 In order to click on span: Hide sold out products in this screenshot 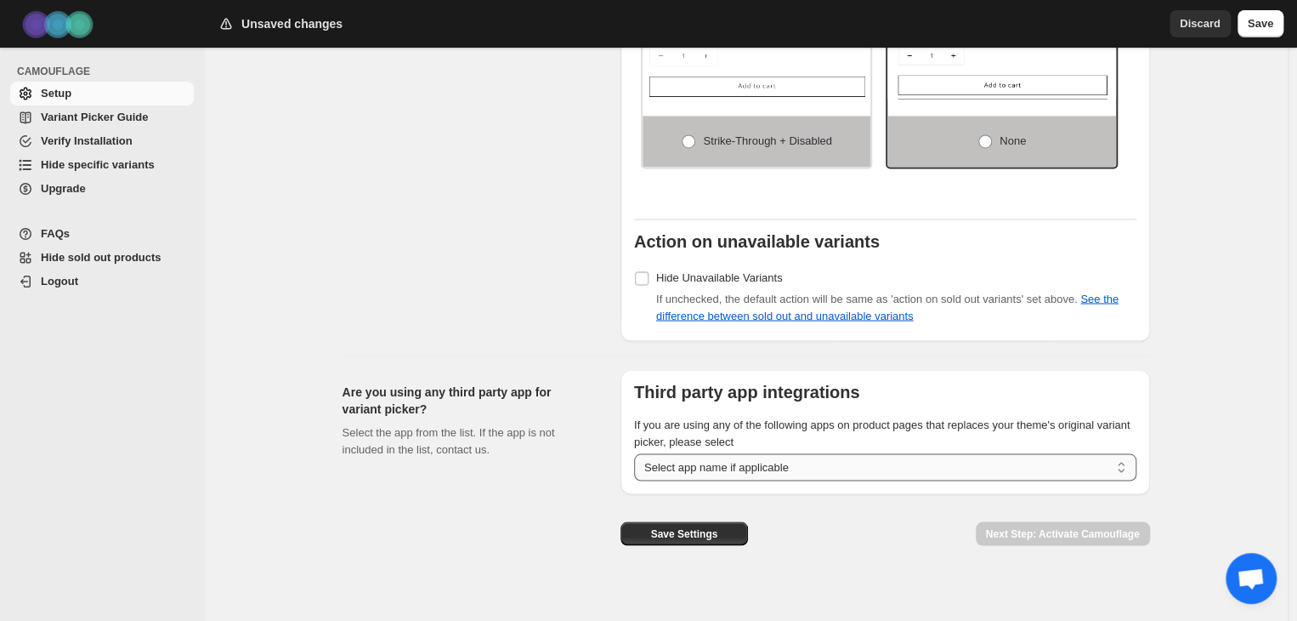, I will do `click(101, 257)`.